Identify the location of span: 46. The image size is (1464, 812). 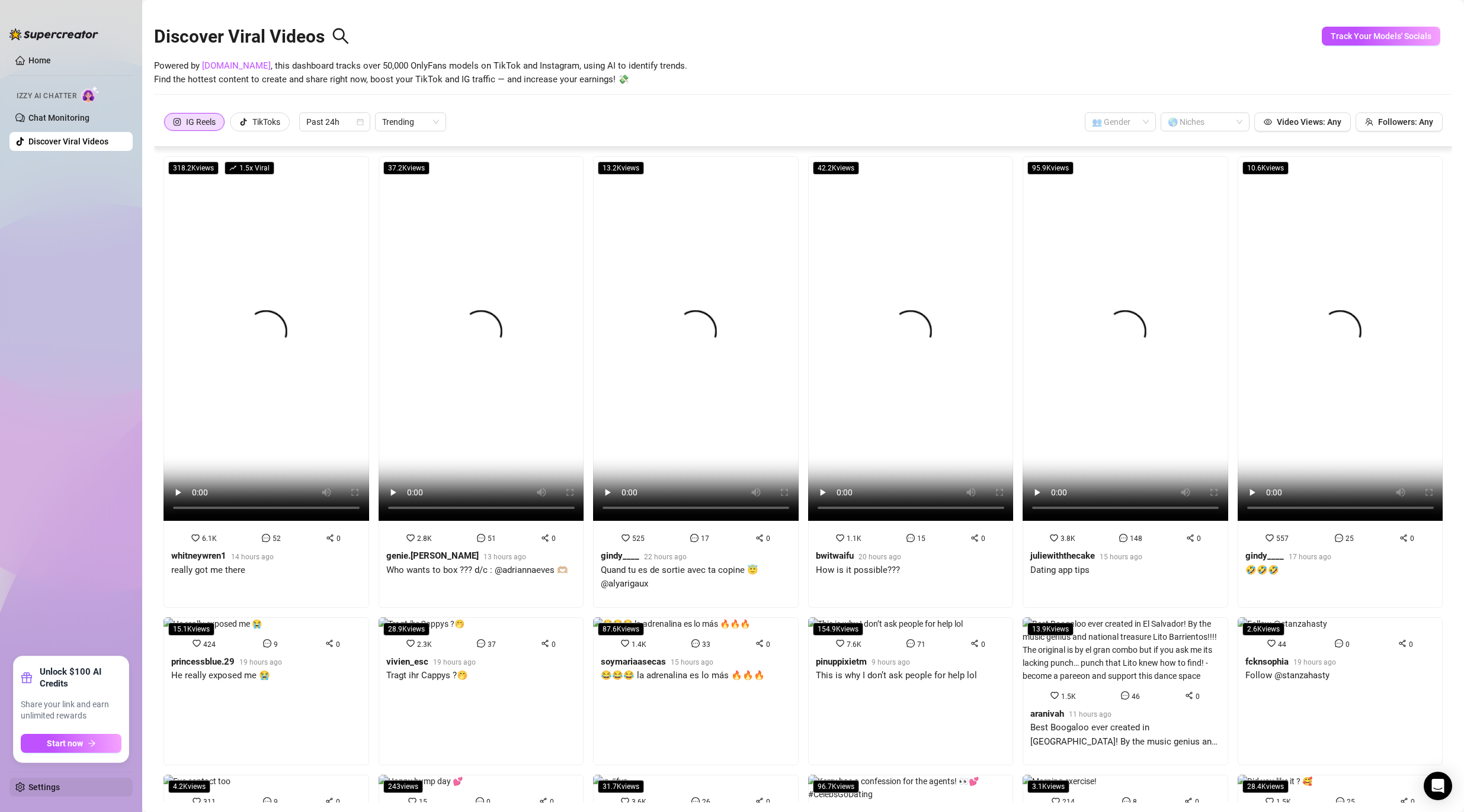
(1135, 697).